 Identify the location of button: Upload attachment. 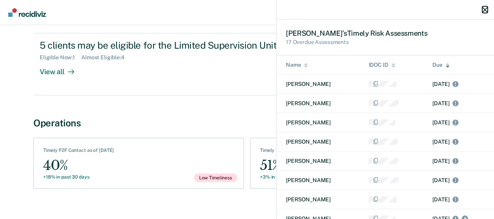
(15, 162).